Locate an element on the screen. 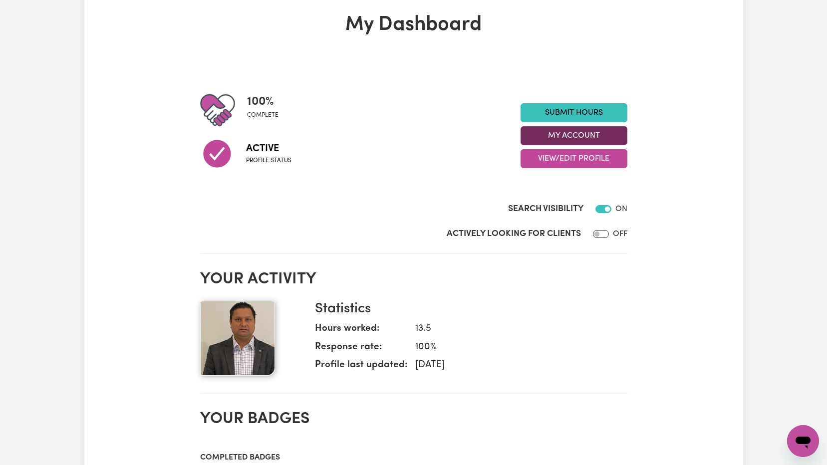 The width and height of the screenshot is (827, 465). h2: Your activity is located at coordinates (414, 279).